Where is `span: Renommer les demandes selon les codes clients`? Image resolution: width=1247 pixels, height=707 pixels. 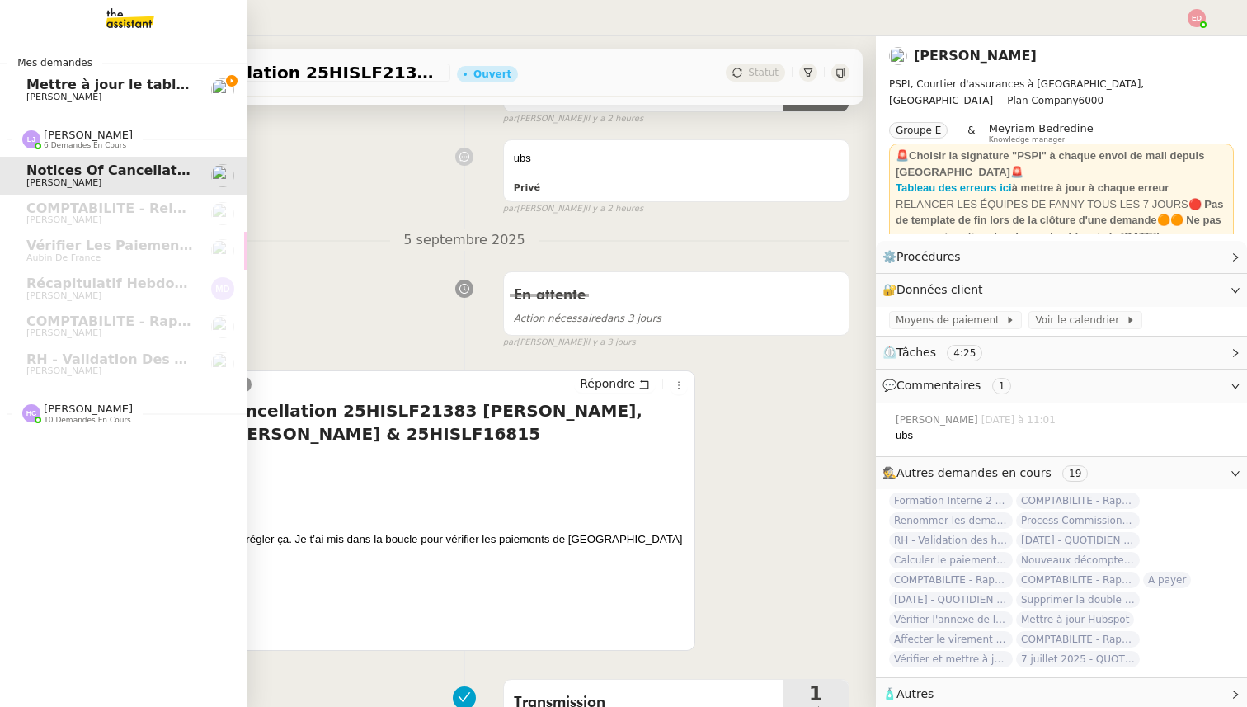
span: Renommer les demandes selon les codes clients is located at coordinates (951, 521).